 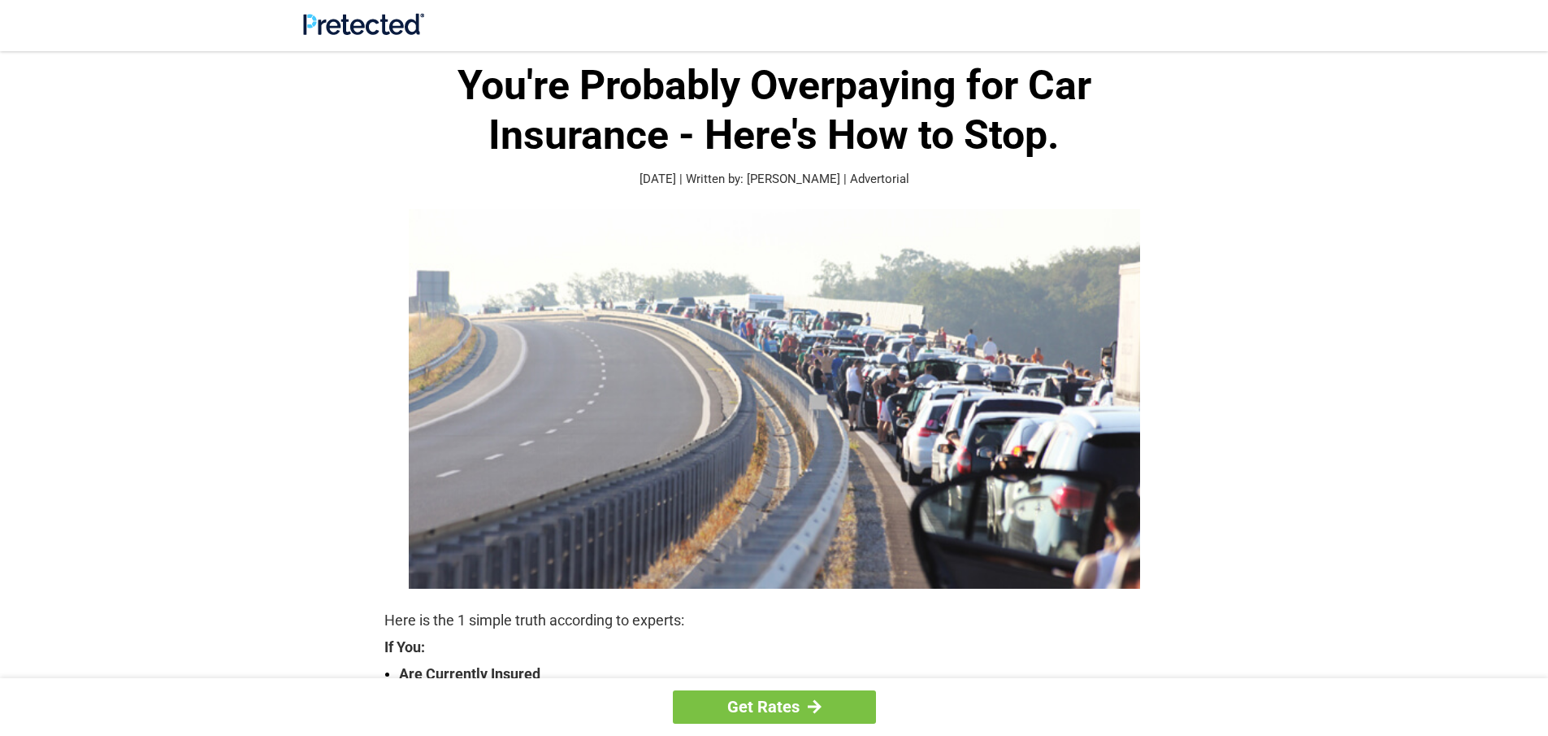 What do you see at coordinates (782, 674) in the screenshot?
I see `strong: Are Currently Insured` at bounding box center [782, 674].